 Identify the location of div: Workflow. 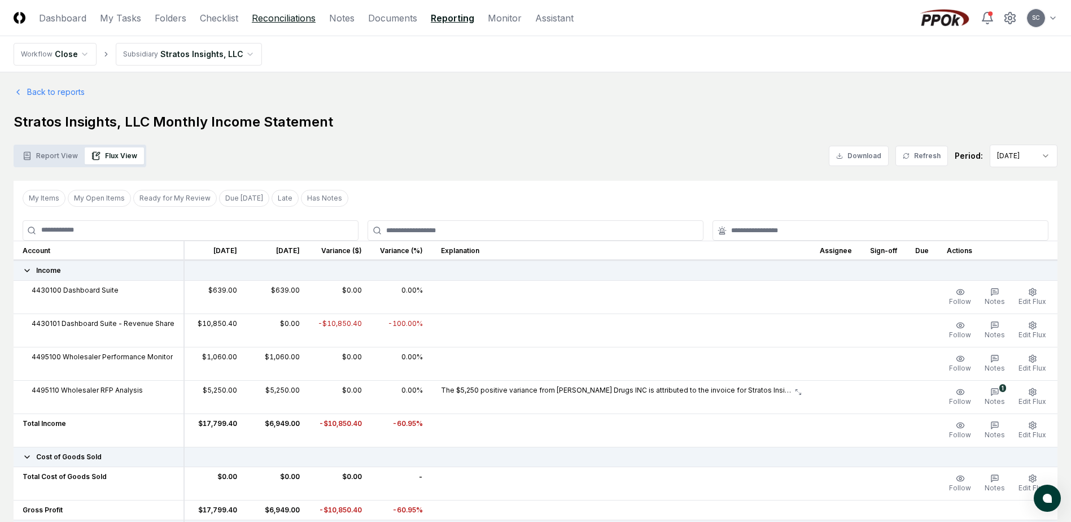
(37, 54).